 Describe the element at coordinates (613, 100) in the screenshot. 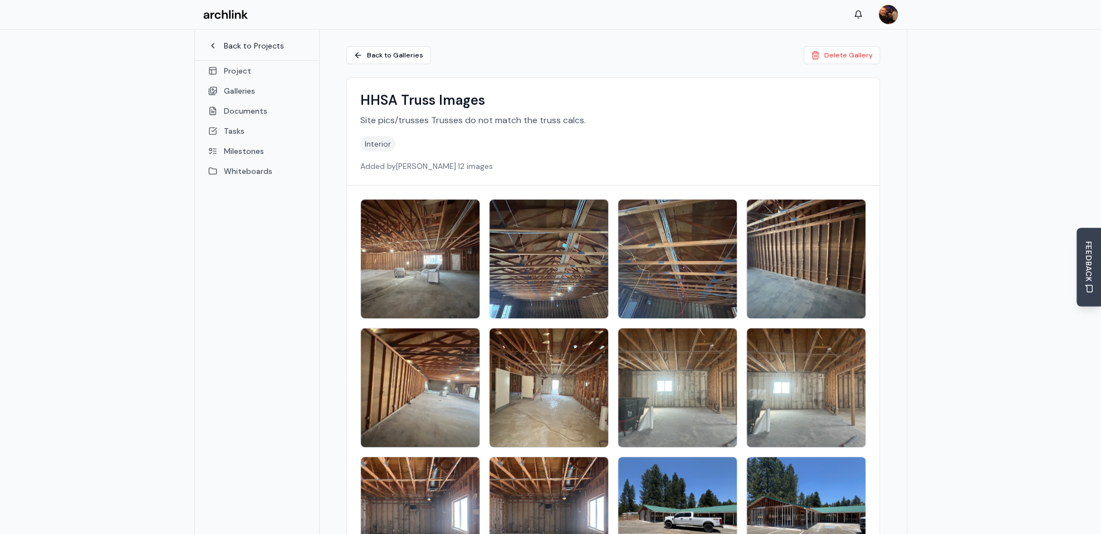

I see `h1: HHSA Truss Images` at that location.